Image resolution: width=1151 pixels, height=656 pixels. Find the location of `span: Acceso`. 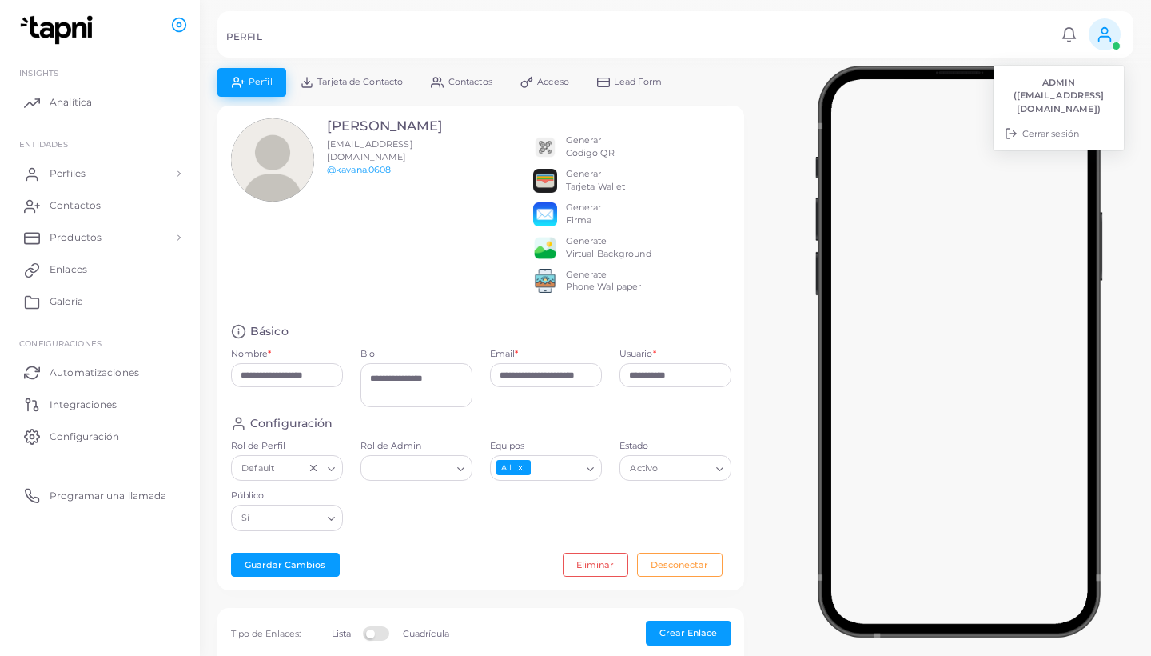

span: Acceso is located at coordinates (553, 82).